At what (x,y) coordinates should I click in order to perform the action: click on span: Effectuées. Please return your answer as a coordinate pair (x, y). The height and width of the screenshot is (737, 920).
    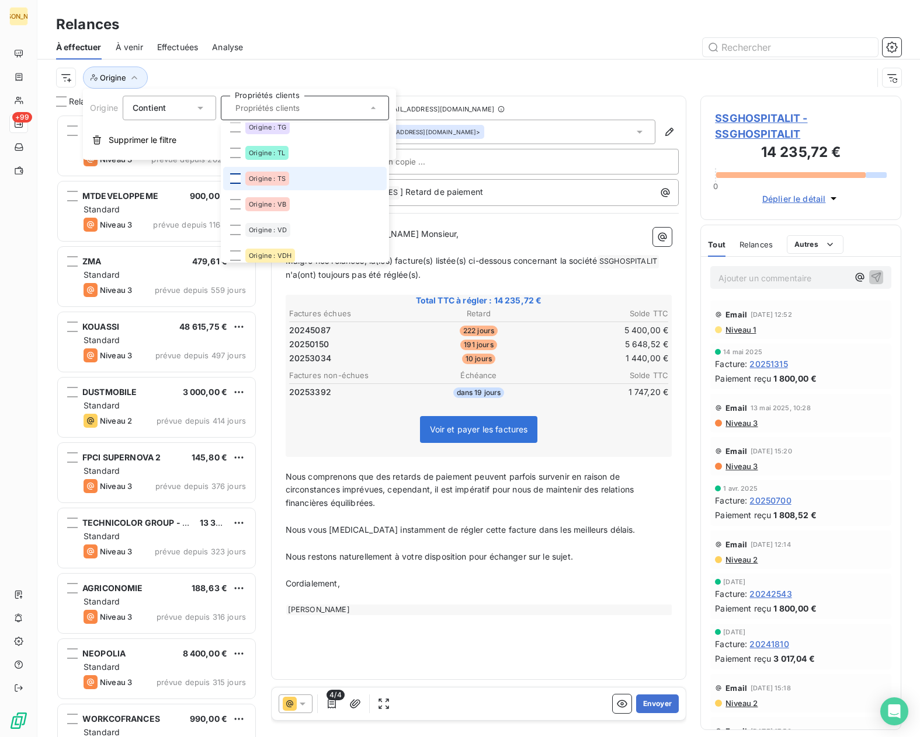
    Looking at the image, I should click on (177, 47).